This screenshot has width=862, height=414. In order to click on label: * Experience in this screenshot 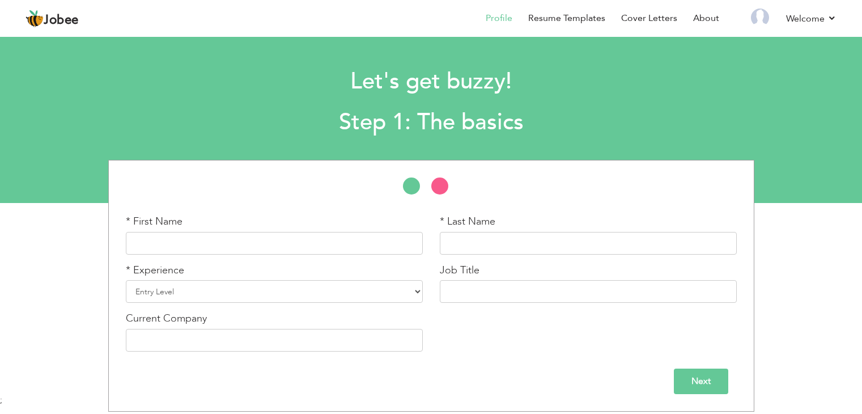, I will do `click(155, 270)`.